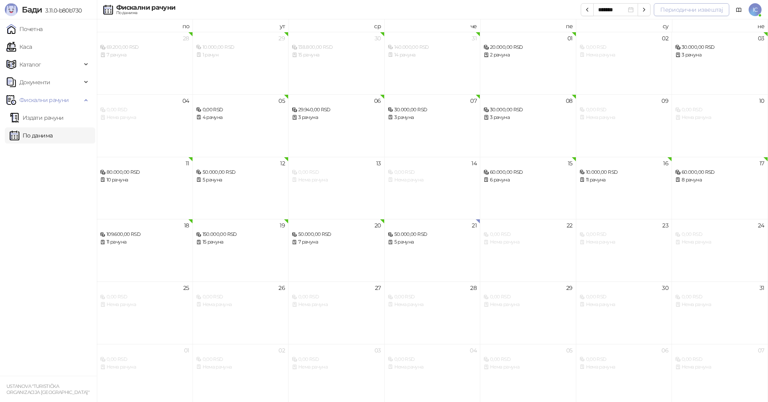 The image size is (768, 402). What do you see at coordinates (19, 47) in the screenshot?
I see `a: Каса` at bounding box center [19, 47].